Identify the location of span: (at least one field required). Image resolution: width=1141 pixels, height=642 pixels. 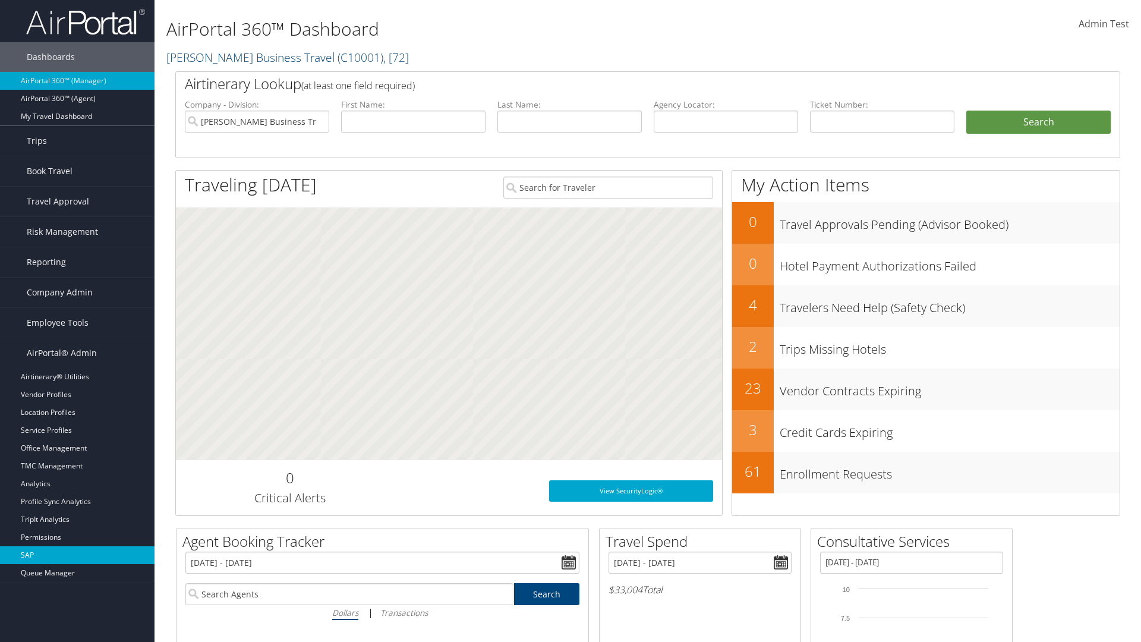
(358, 86).